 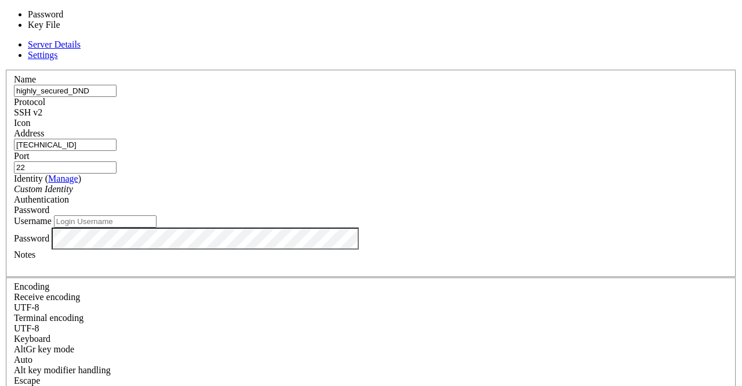 I want to click on a: Server Details, so click(x=54, y=44).